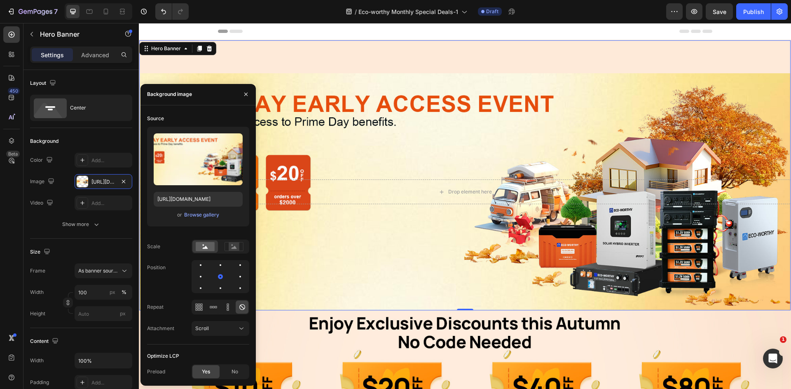 The image size is (791, 389). Describe the element at coordinates (206, 372) in the screenshot. I see `span: Yes` at that location.